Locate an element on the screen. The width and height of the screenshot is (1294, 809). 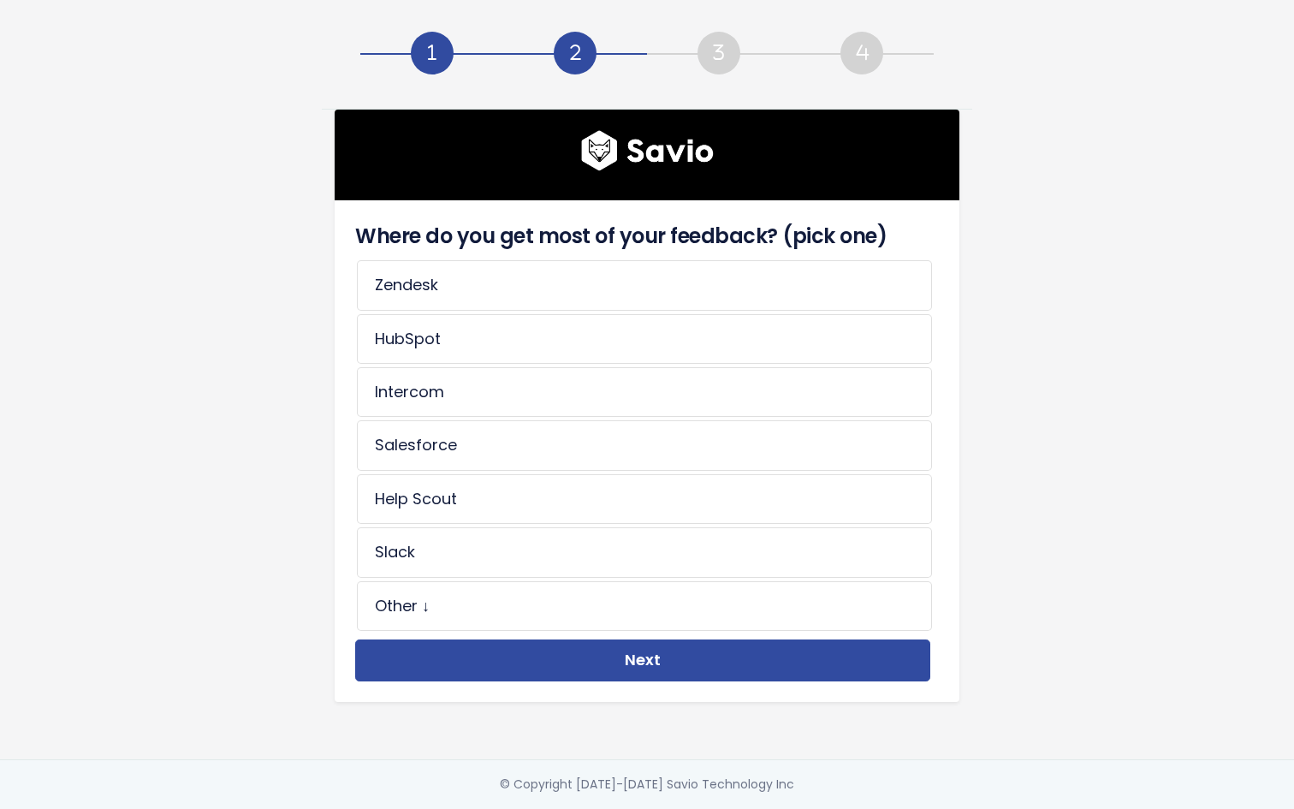
li: Slack is located at coordinates (645, 552).